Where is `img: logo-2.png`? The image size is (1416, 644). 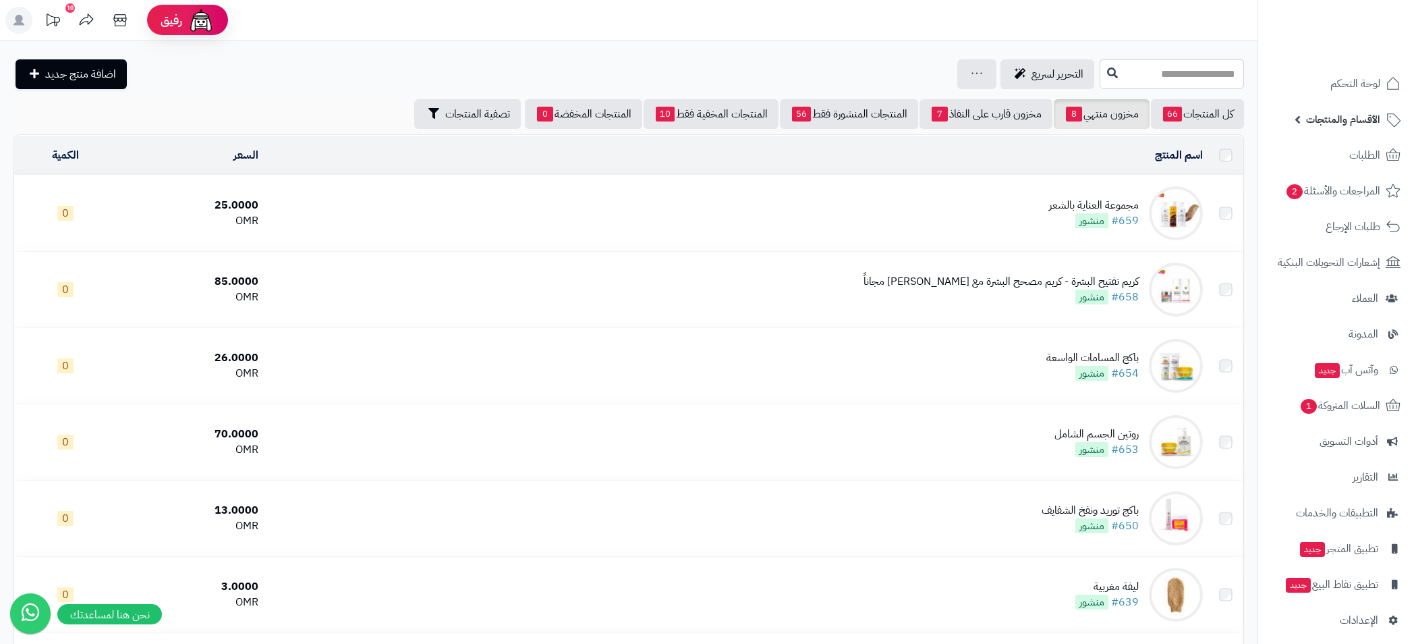
img: logo-2.png is located at coordinates (1363, 49).